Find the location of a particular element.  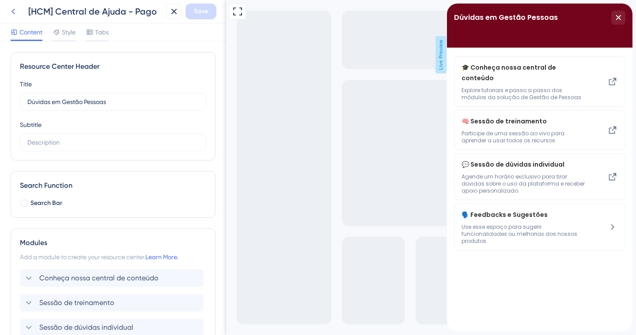

div: Modules is located at coordinates (113, 243).